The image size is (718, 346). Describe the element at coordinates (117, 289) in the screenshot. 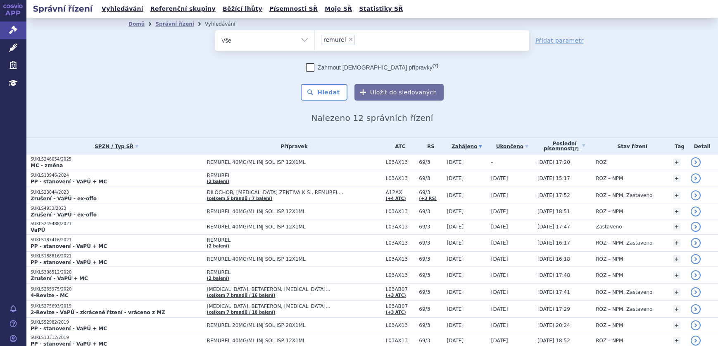

I see `p: SUKLS265975/2020` at that location.